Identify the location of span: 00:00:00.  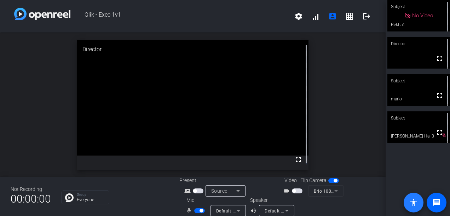
(31, 199).